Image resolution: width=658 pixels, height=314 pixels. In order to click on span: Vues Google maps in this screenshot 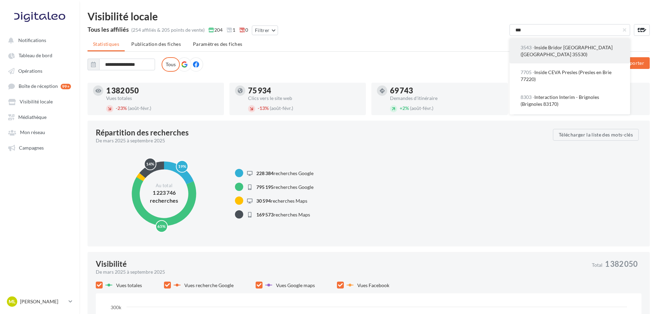, I will do `click(295, 285)`.